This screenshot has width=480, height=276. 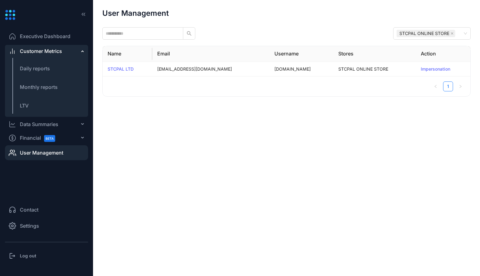 I want to click on th: Stores, so click(x=374, y=54).